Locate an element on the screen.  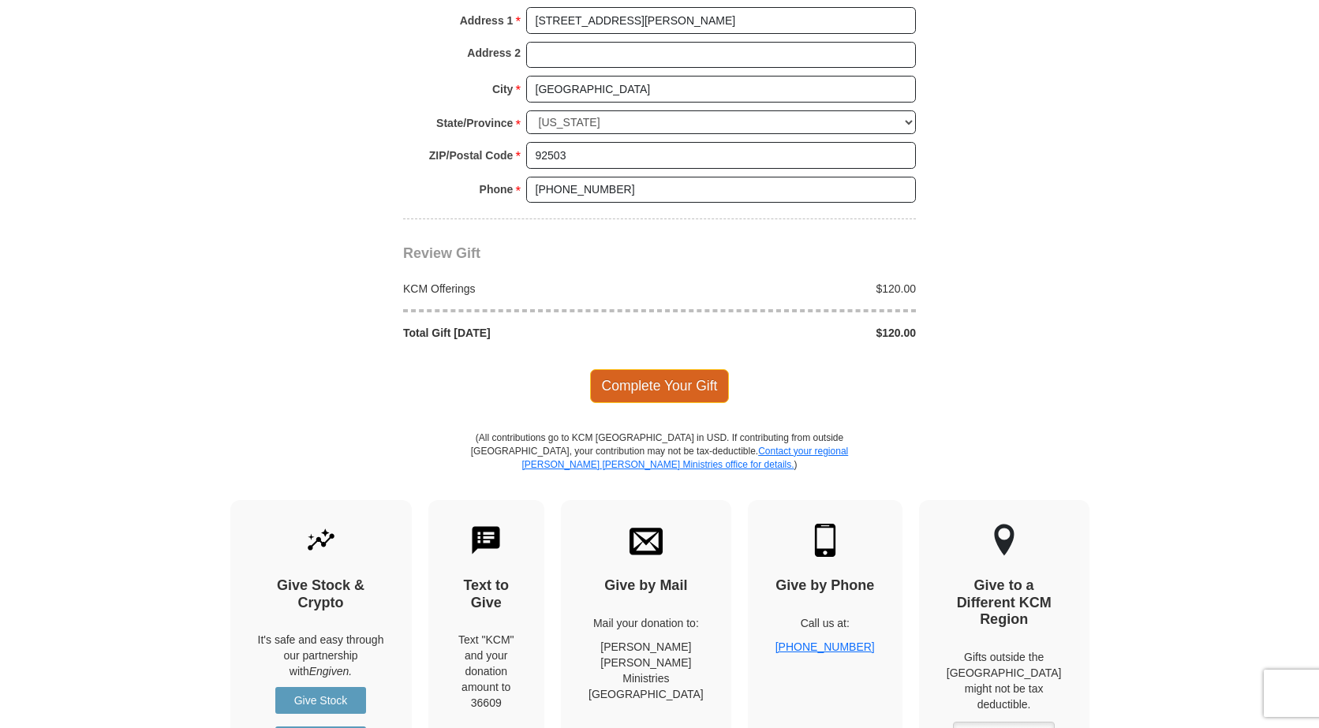
strong: Phone is located at coordinates (496, 189).